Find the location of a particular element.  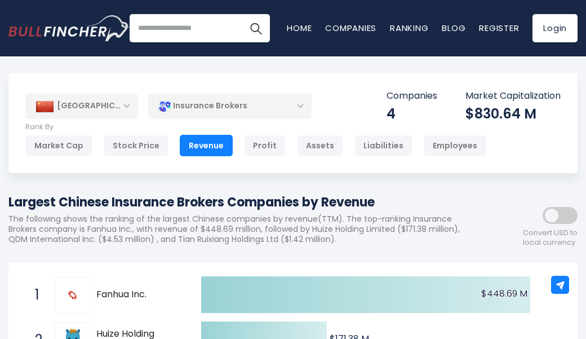

a: Home is located at coordinates (299, 28).